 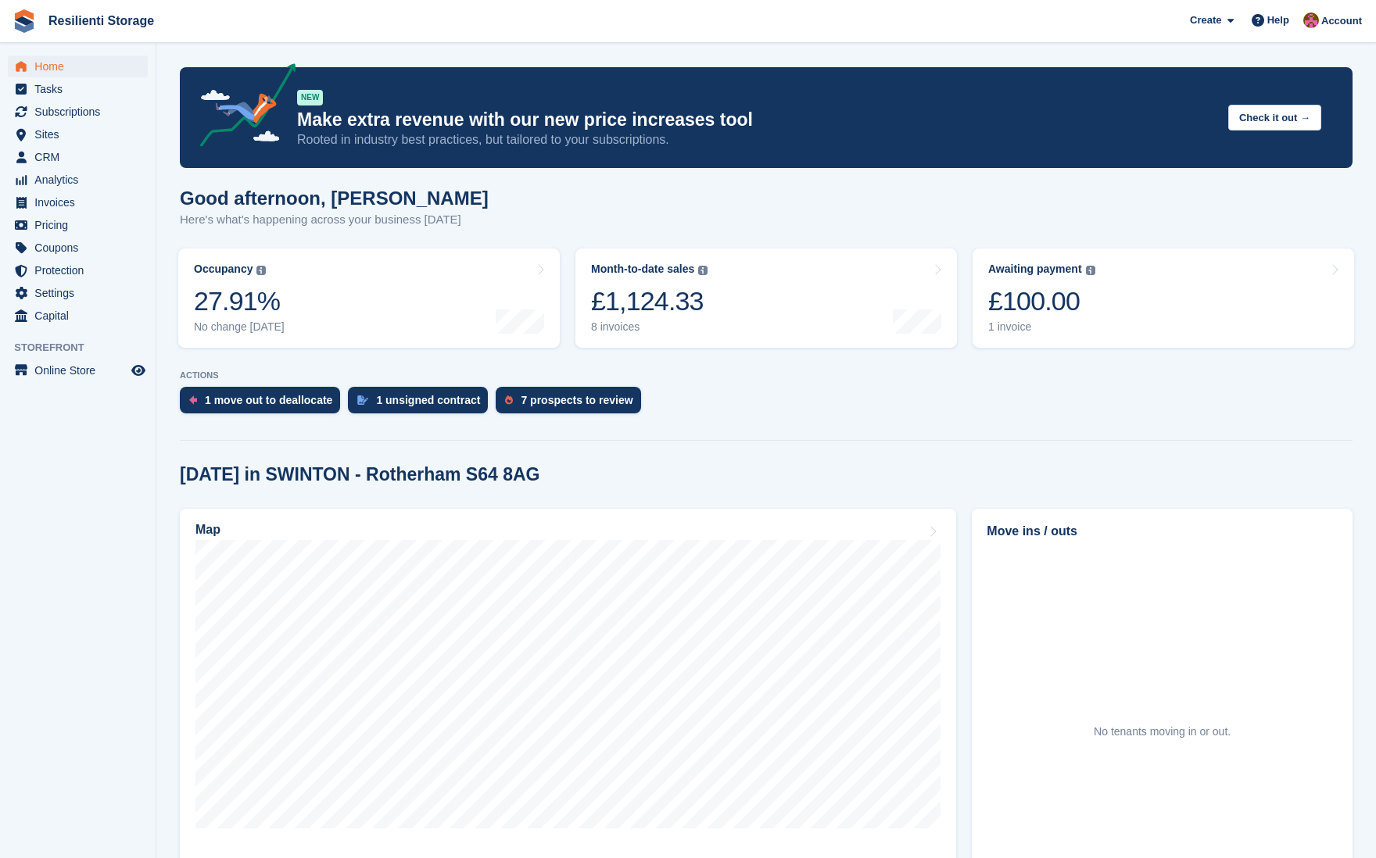 I want to click on img: stora-icon-8386f47178a22dfd0bd8f6a31ec36ba5ce8667c1dd55bd0f319d3a0aa187defe.svg, so click(x=24, y=21).